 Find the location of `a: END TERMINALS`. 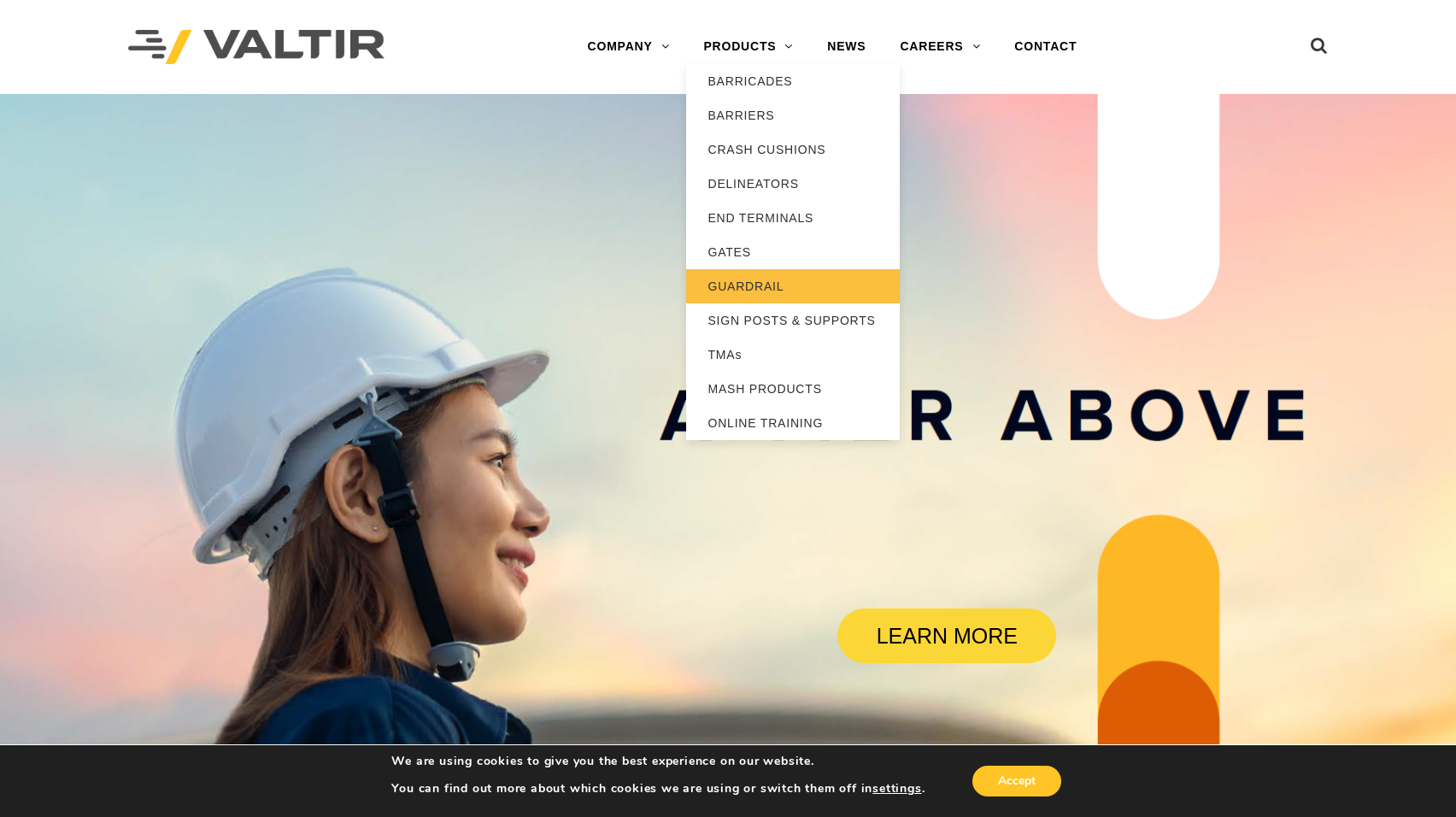

a: END TERMINALS is located at coordinates (793, 218).